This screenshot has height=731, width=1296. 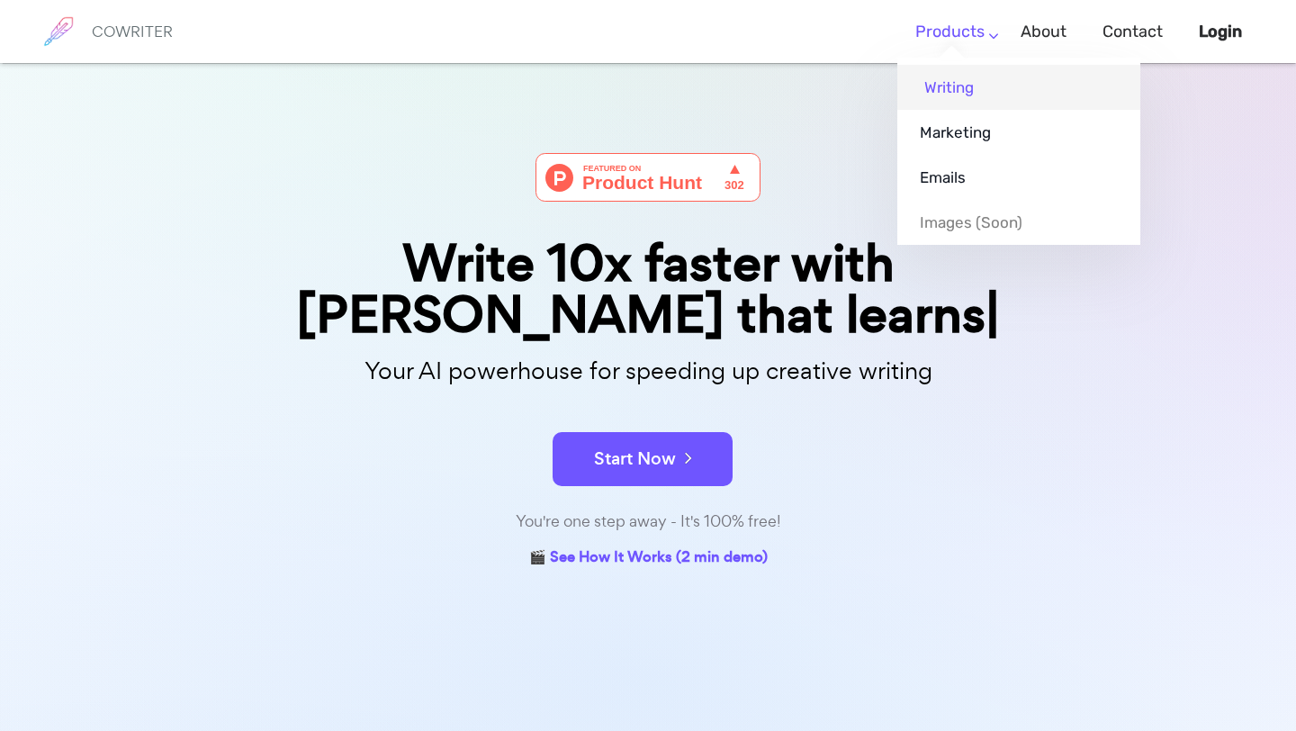 What do you see at coordinates (132, 31) in the screenshot?
I see `h6: COWRITER` at bounding box center [132, 31].